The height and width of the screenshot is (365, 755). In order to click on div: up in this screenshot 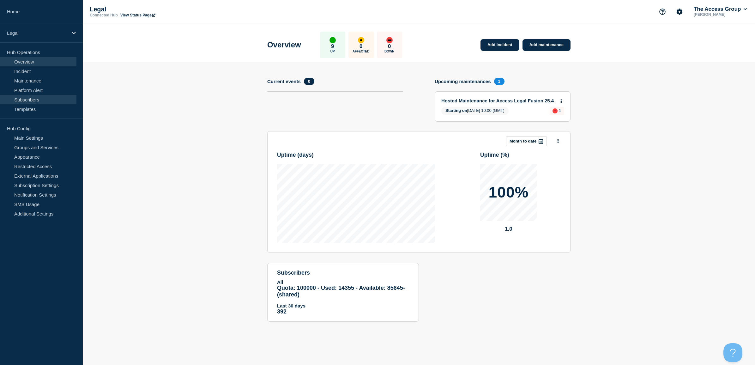, I will do `click(333, 40)`.